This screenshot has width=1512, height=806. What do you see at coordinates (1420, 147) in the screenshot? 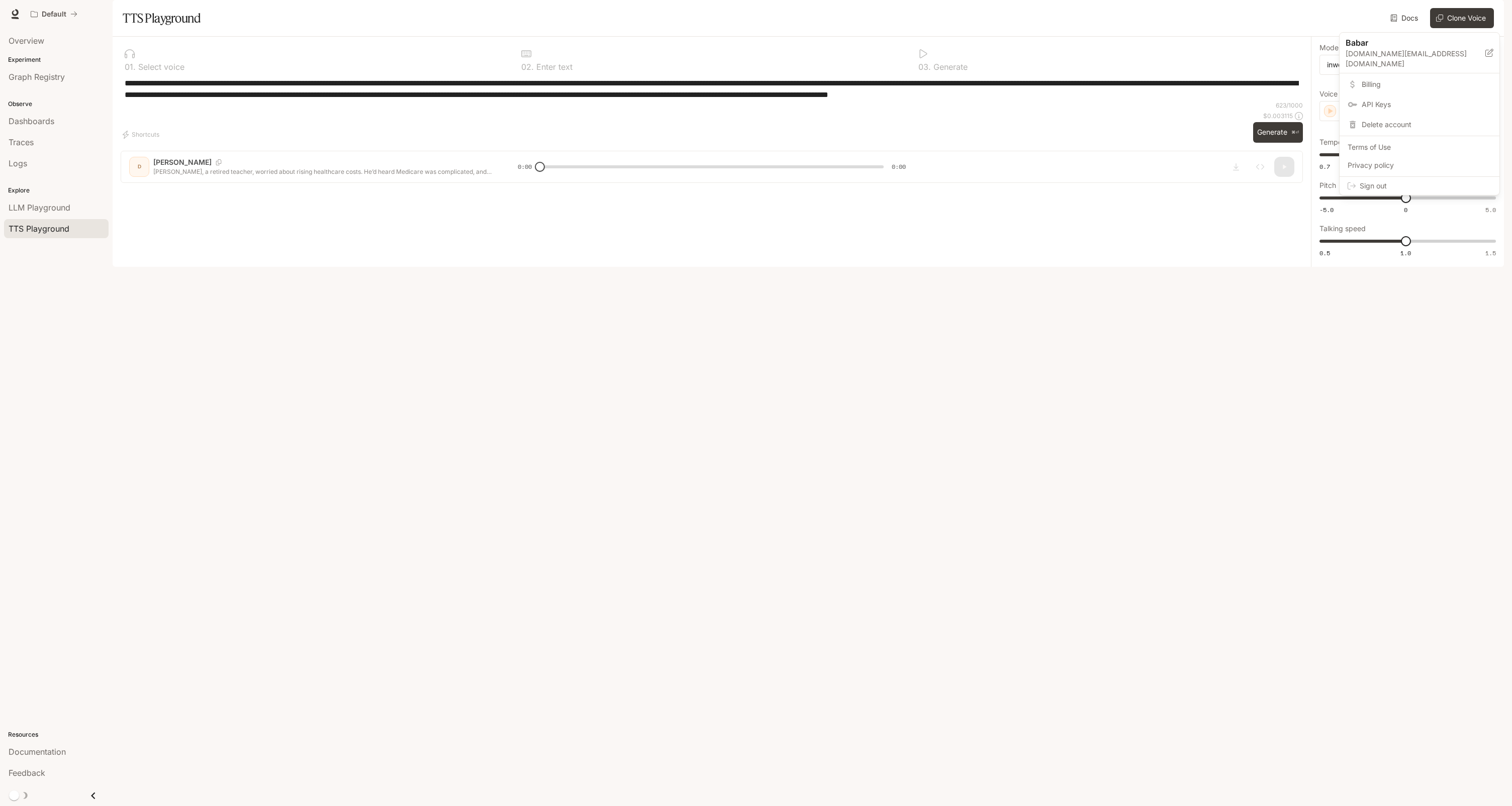
I see `span: Terms of Use` at bounding box center [1420, 147].